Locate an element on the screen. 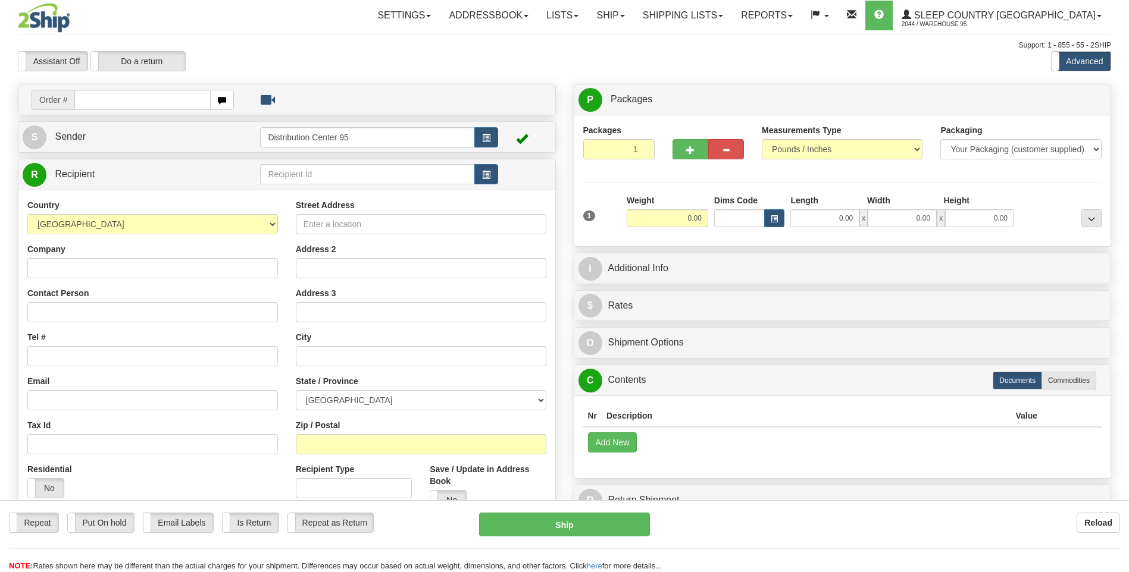 The width and height of the screenshot is (1129, 572). div: Support: 1 - 855 - 55 - 2SHIP is located at coordinates (564, 45).